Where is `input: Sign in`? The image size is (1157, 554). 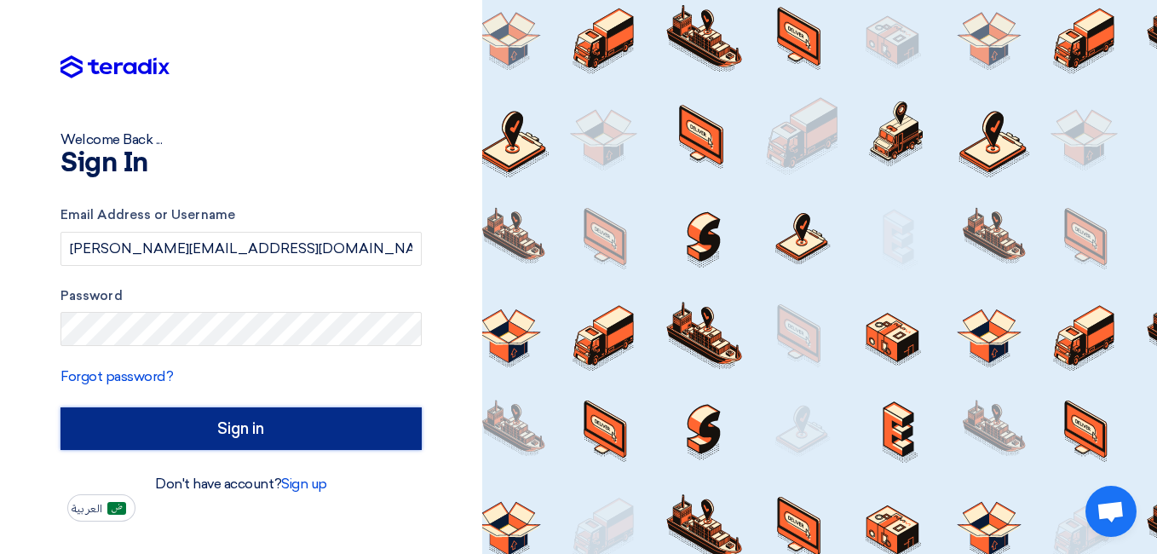 input: Sign in is located at coordinates (241, 428).